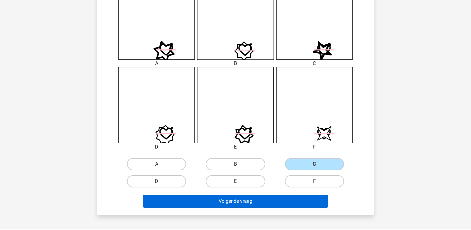 The image size is (471, 230). I want to click on label: B, so click(235, 164).